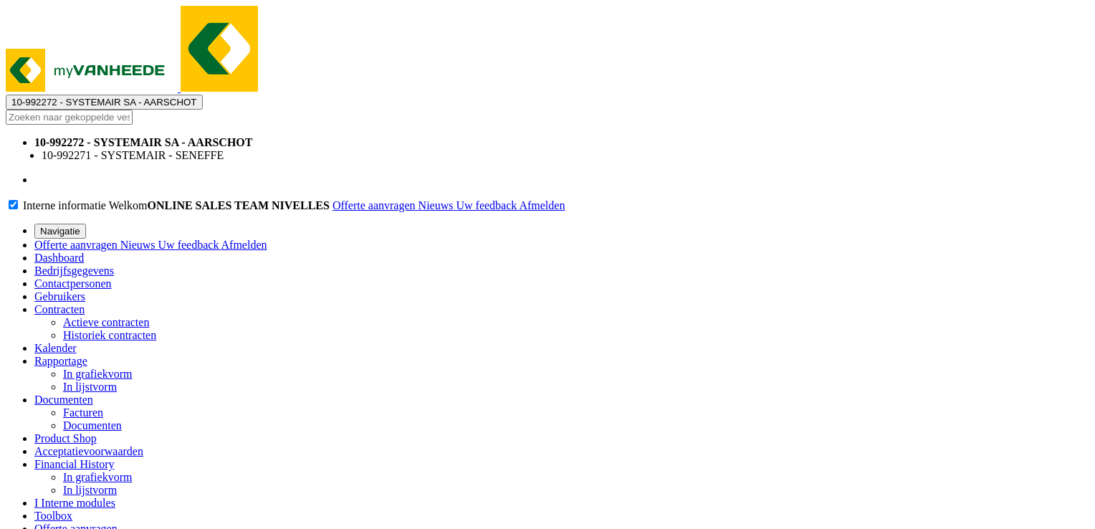 Image resolution: width=1095 pixels, height=529 pixels. Describe the element at coordinates (60, 231) in the screenshot. I see `button: Navigatie` at that location.